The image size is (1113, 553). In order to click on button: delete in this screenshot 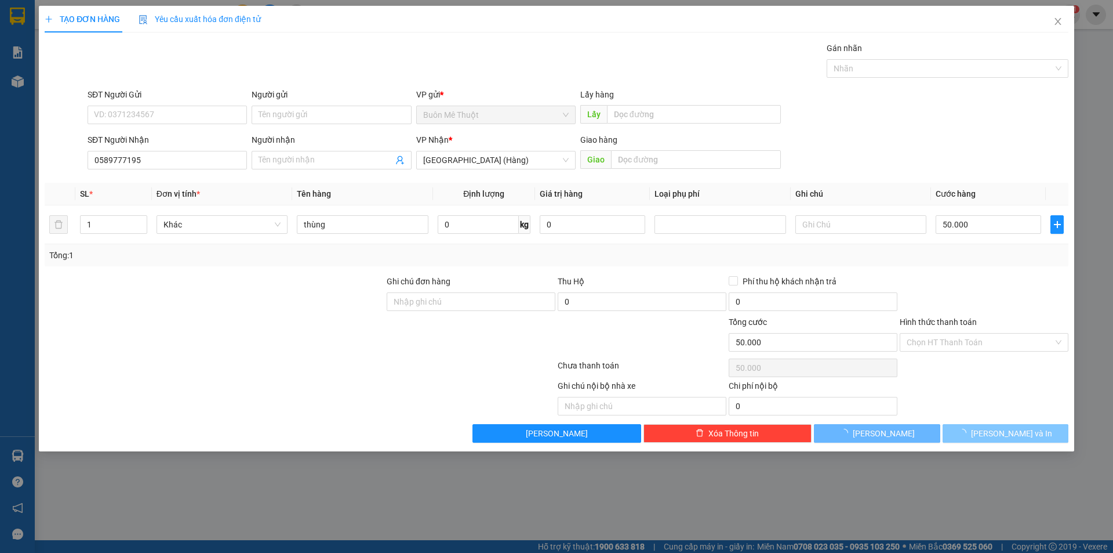, I will do `click(59, 224)`.